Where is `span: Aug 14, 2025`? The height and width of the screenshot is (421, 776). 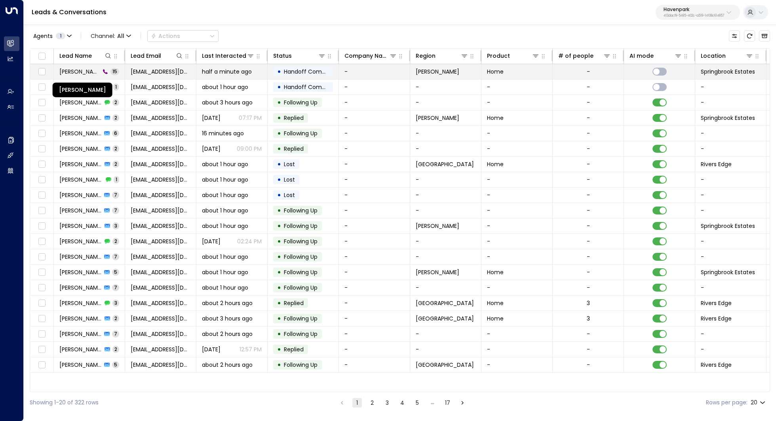
span: Aug 14, 2025 is located at coordinates (211, 118).